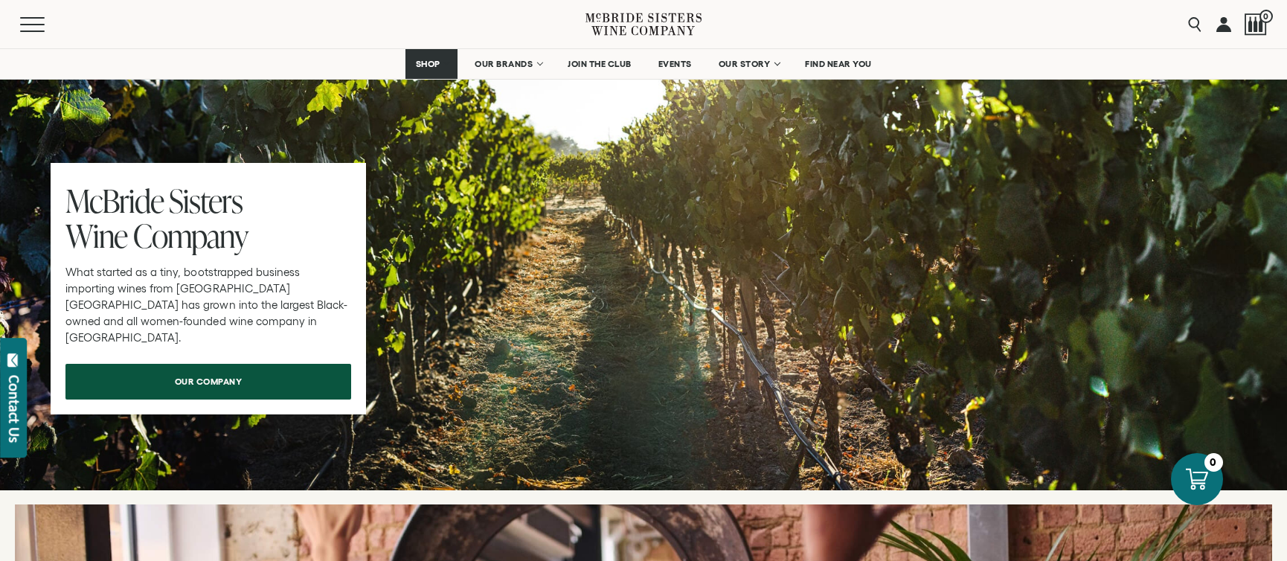 Image resolution: width=1287 pixels, height=561 pixels. Describe the element at coordinates (190, 235) in the screenshot. I see `span: Company` at that location.